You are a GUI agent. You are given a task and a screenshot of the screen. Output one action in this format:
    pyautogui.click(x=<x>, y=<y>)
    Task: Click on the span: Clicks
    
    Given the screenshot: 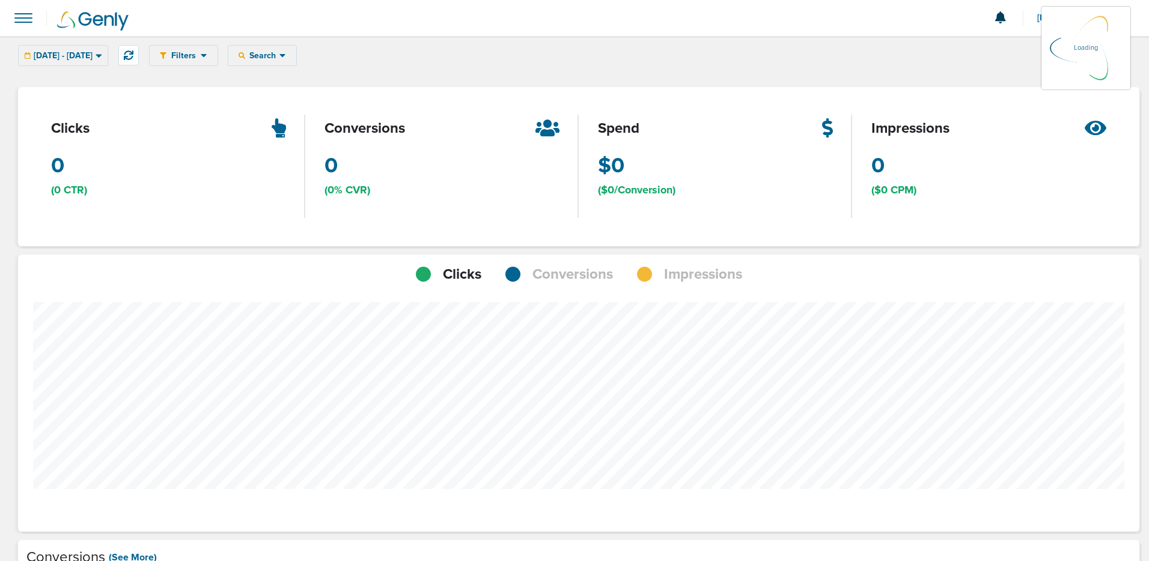 What is the action you would take?
    pyautogui.click(x=462, y=275)
    